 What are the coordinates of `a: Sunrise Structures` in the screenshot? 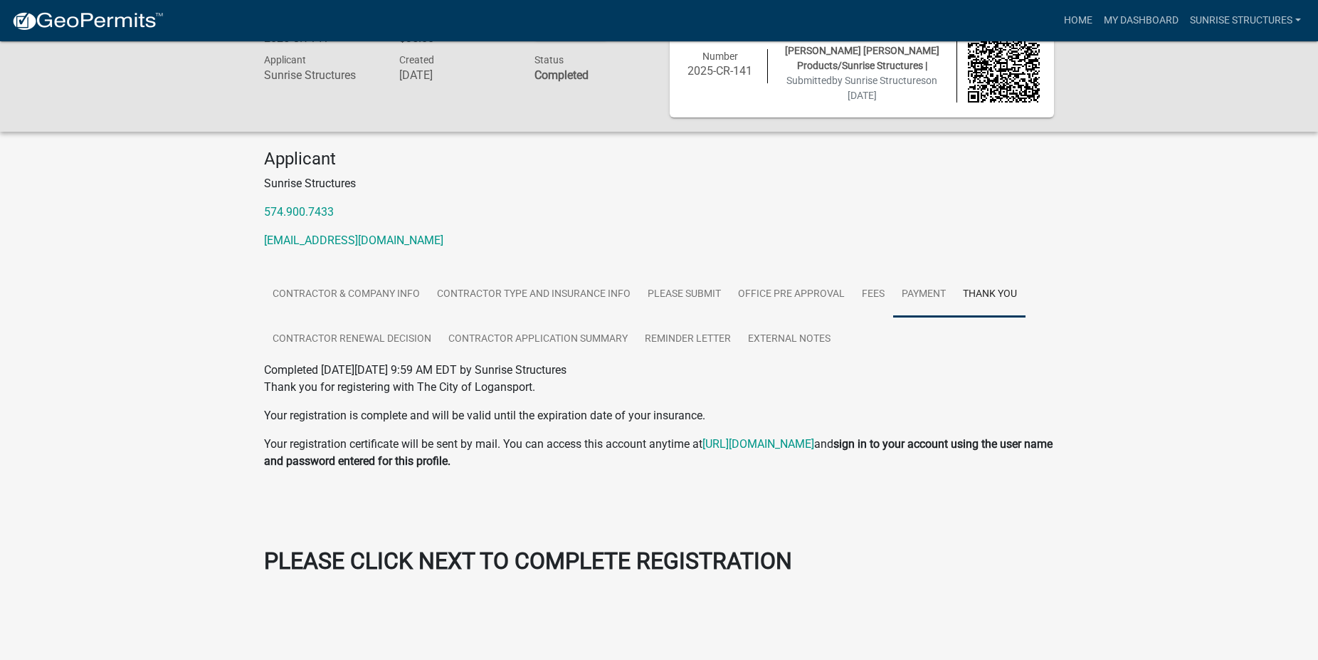 It's located at (1245, 21).